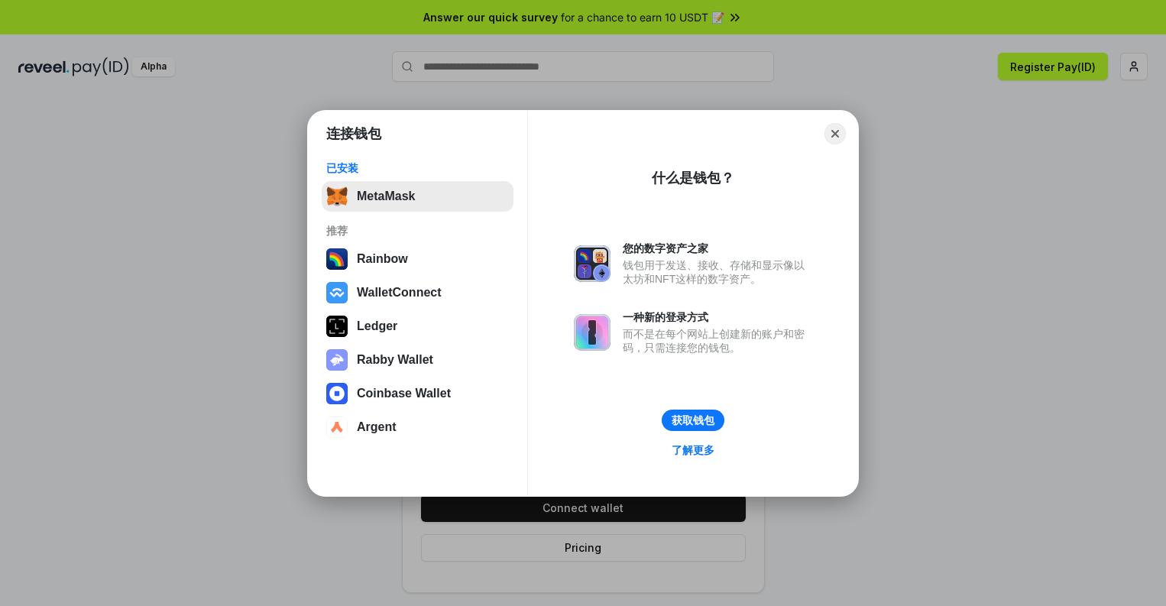 The width and height of the screenshot is (1166, 606). What do you see at coordinates (417, 427) in the screenshot?
I see `button: Argent` at bounding box center [417, 427].